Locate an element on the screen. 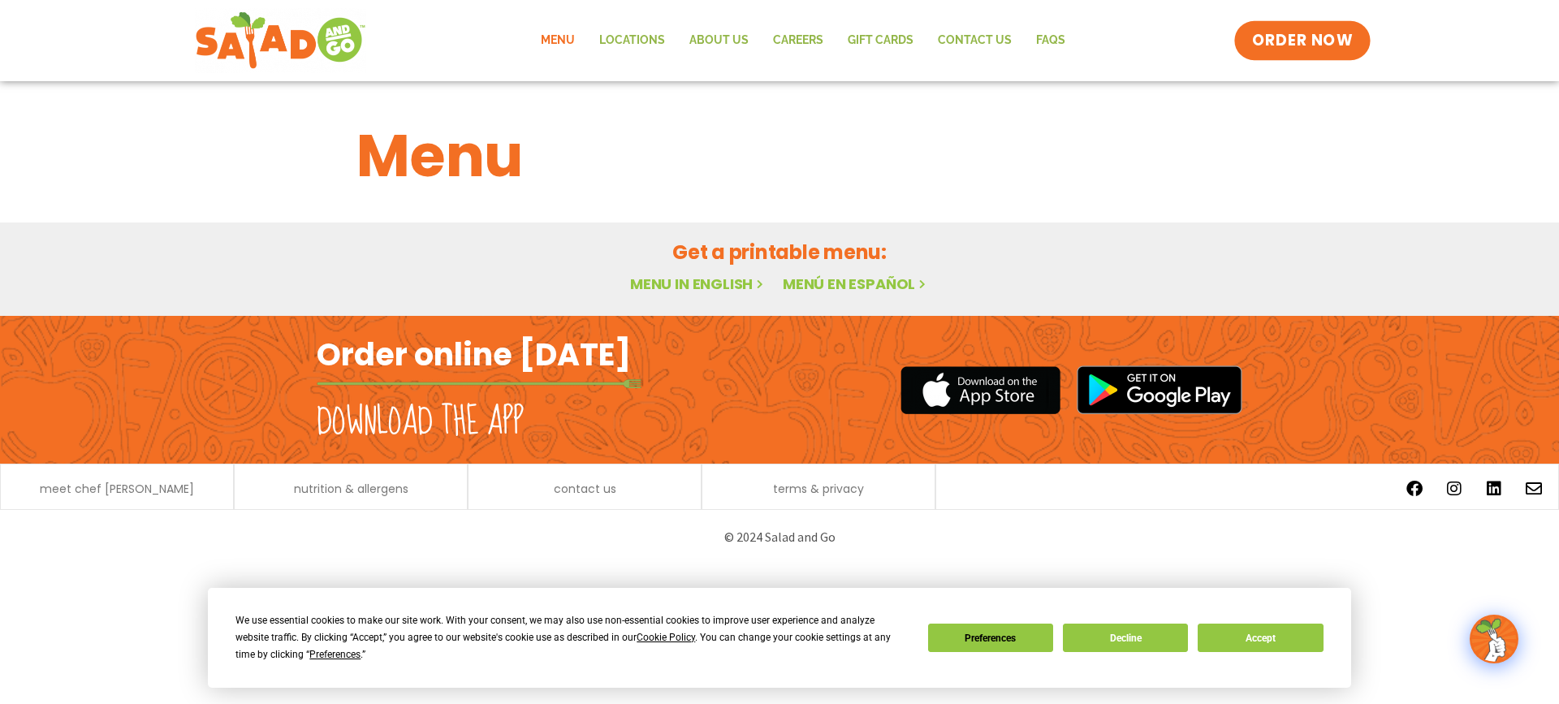 The image size is (1559, 704). a: About Us is located at coordinates (719, 41).